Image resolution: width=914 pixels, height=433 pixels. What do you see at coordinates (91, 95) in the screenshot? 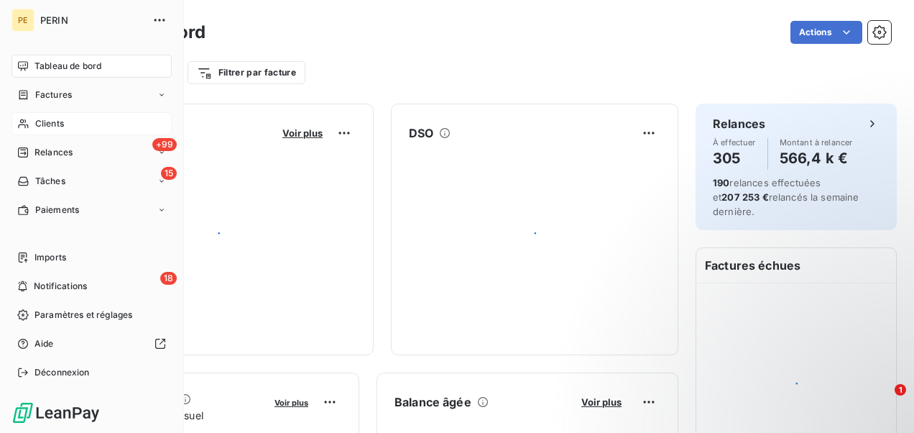
I see `a: Factures` at bounding box center [91, 95].